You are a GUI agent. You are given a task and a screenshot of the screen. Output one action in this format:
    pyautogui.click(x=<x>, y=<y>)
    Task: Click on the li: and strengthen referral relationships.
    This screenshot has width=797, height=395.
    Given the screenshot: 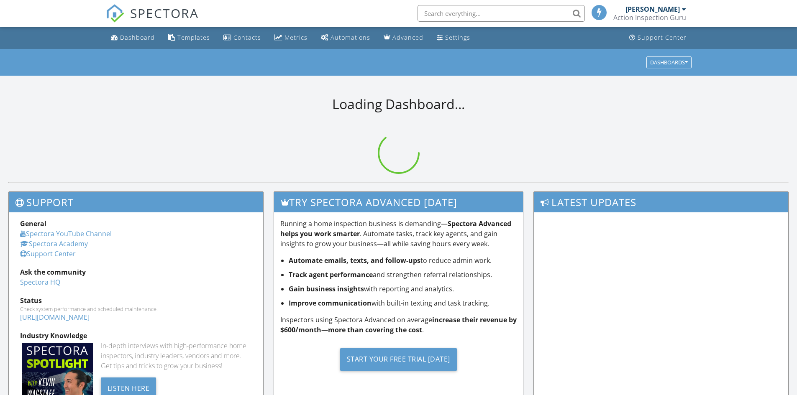 What is the action you would take?
    pyautogui.click(x=403, y=275)
    